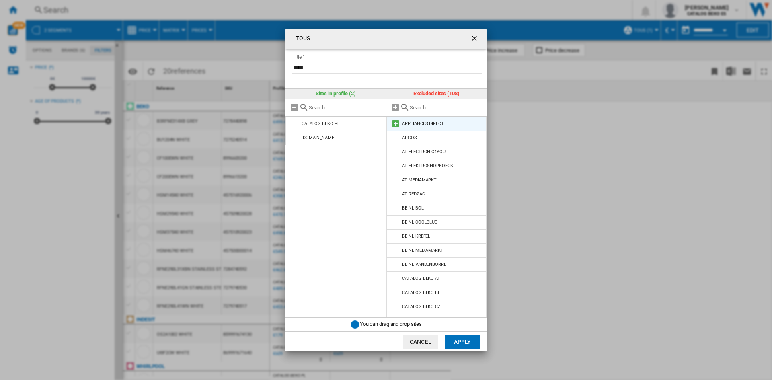  I want to click on div: AT MEDIAMARKT, so click(419, 180).